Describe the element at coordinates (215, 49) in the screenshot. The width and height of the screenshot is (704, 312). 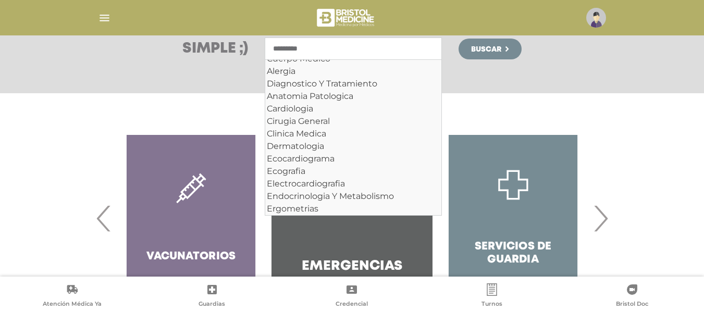
I see `h3: Simple ;)` at that location.